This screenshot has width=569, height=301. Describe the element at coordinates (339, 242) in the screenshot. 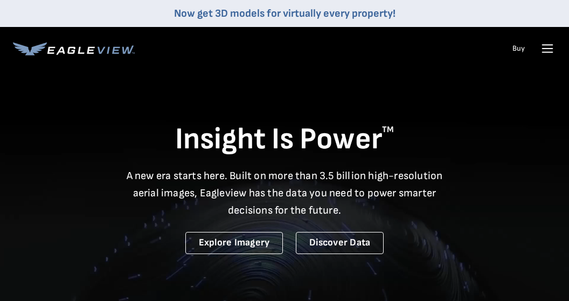

I see `a: Discover Data` at that location.